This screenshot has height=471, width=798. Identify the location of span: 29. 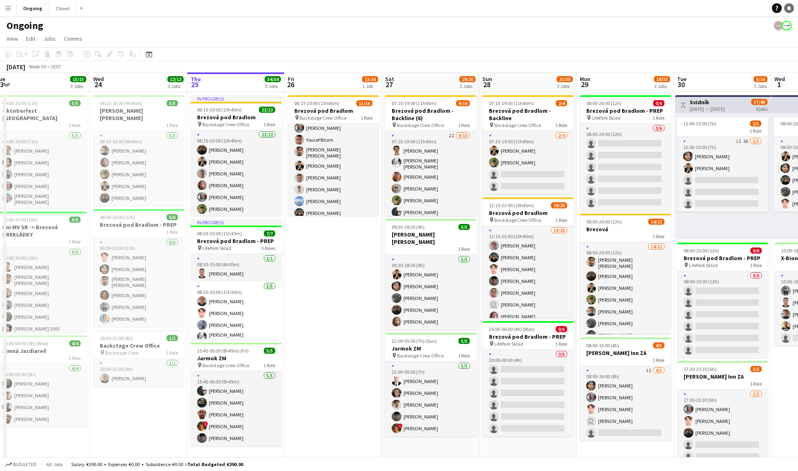
(585, 84).